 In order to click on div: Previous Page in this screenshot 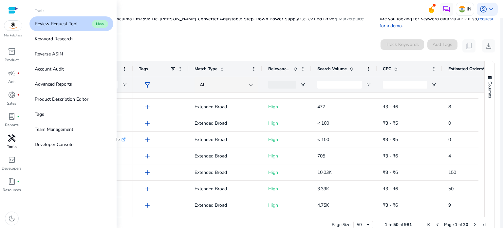, I will do `click(437, 224)`.